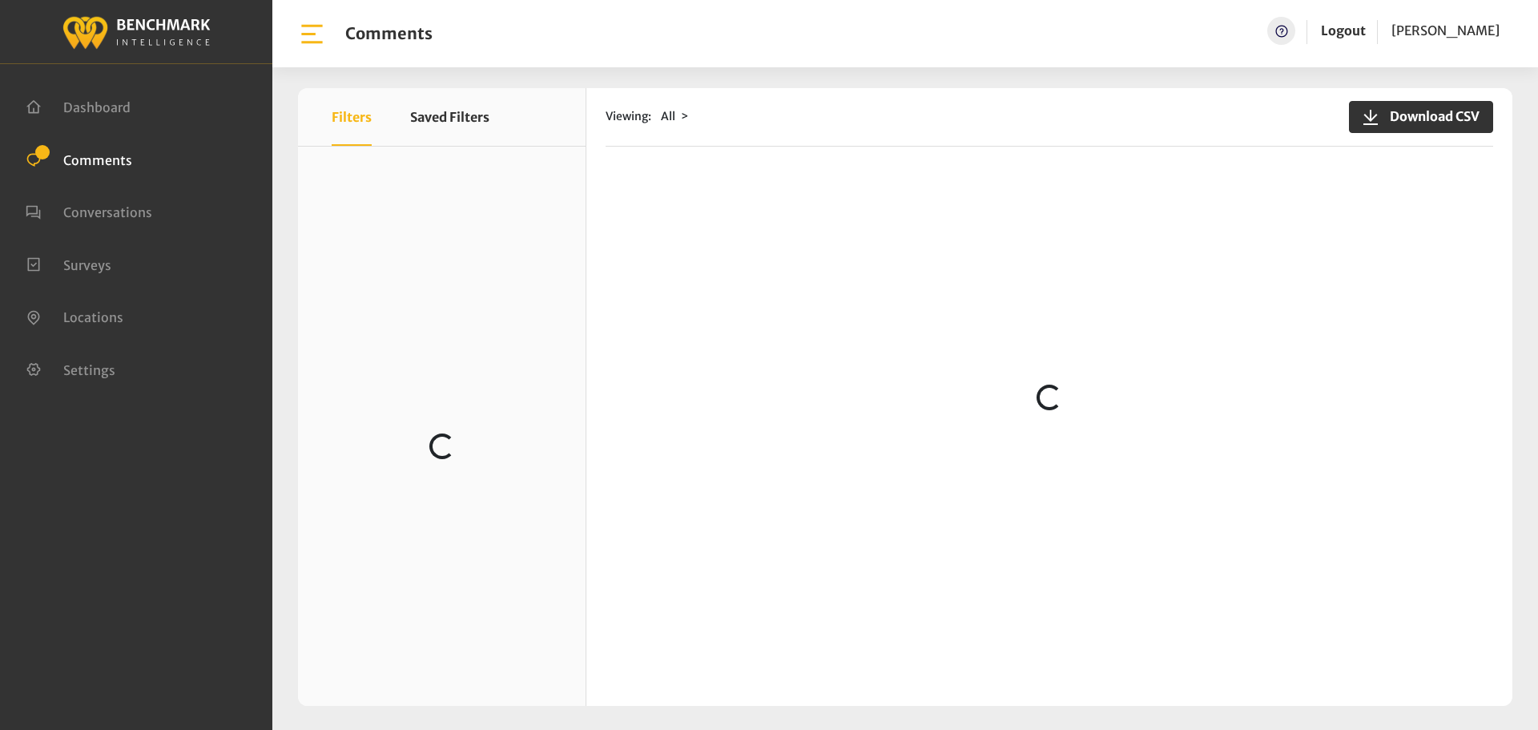  Describe the element at coordinates (668, 116) in the screenshot. I see `span: All` at that location.